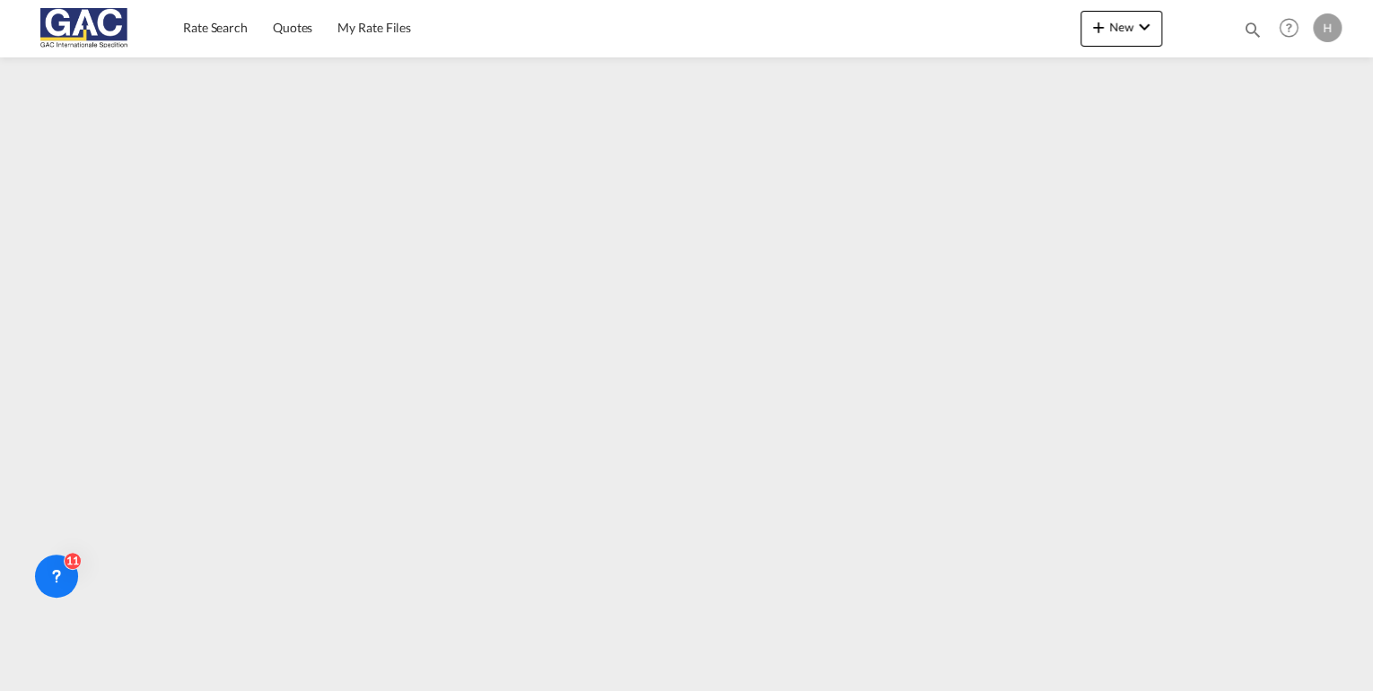 The height and width of the screenshot is (691, 1373). I want to click on div: icon-magnify, so click(1253, 33).